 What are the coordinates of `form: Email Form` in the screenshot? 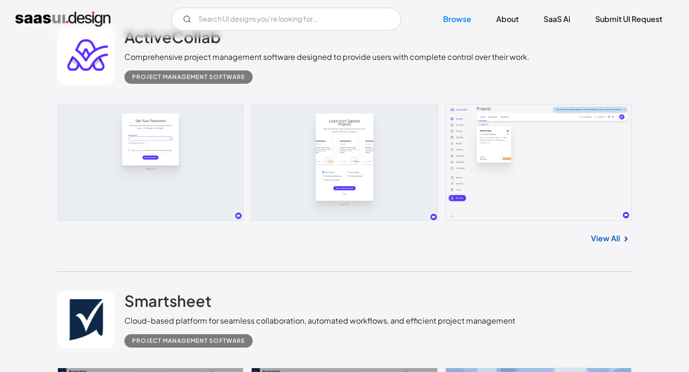 It's located at (286, 19).